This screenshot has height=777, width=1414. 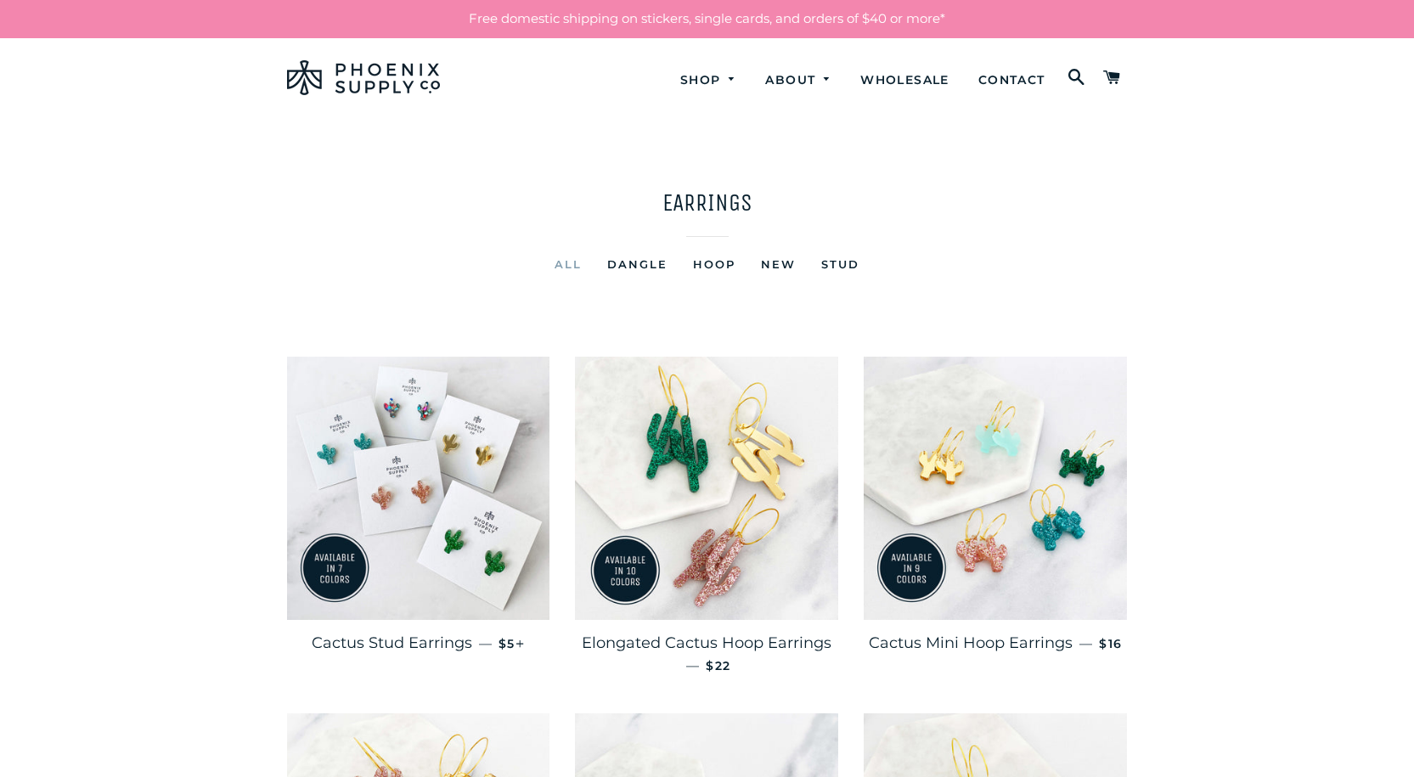 I want to click on span: $22, so click(x=718, y=666).